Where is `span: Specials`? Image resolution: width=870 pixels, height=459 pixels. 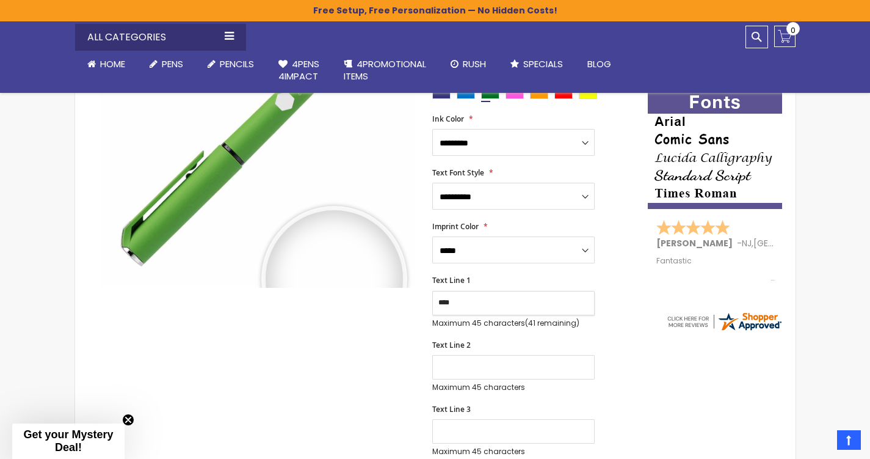
span: Specials is located at coordinates (543, 64).